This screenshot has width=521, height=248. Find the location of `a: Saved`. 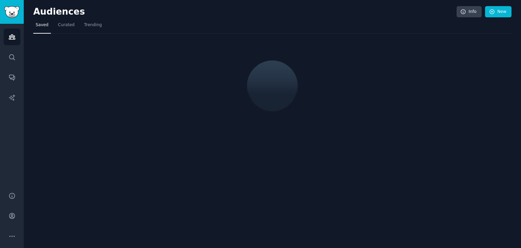

a: Saved is located at coordinates (42, 26).